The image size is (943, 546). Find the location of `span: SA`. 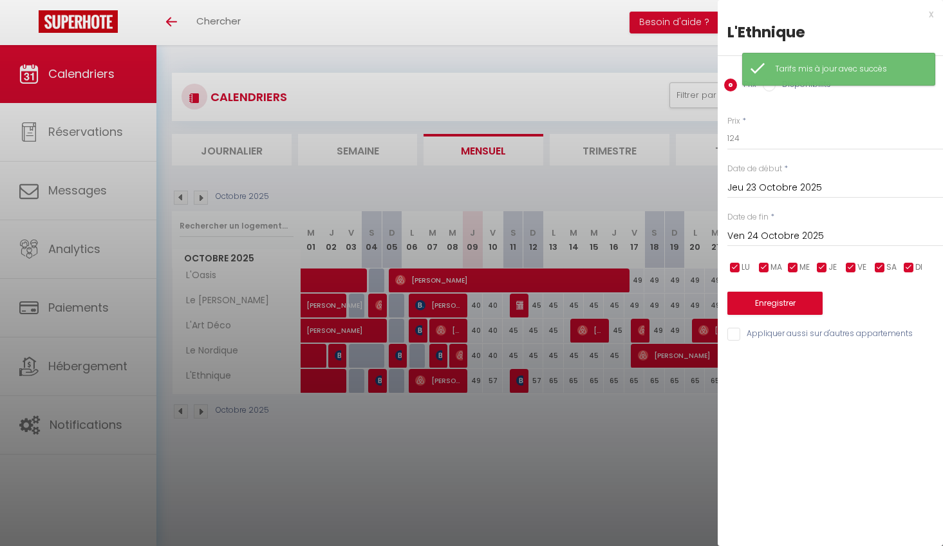

span: SA is located at coordinates (892, 267).